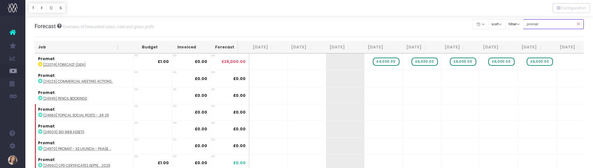 The width and height of the screenshot is (593, 168). Describe the element at coordinates (141, 47) in the screenshot. I see `th: Budget` at that location.